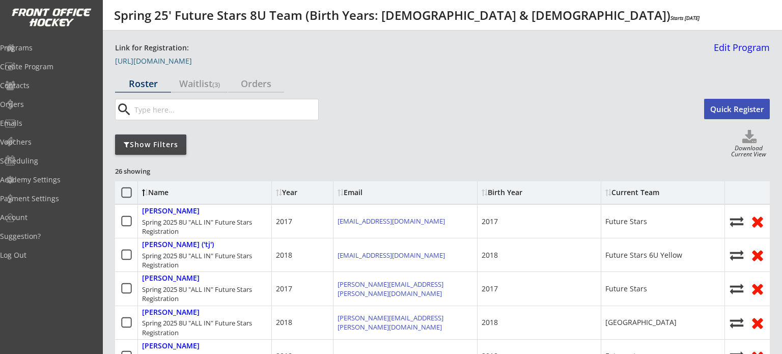  Describe the element at coordinates (143, 83) in the screenshot. I see `div: Roster` at that location.